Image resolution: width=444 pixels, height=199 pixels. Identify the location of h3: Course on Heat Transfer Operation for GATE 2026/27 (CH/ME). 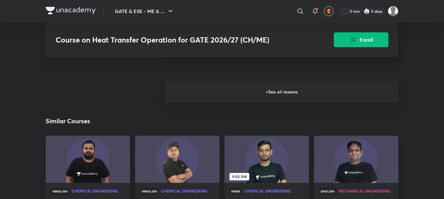
(177, 40).